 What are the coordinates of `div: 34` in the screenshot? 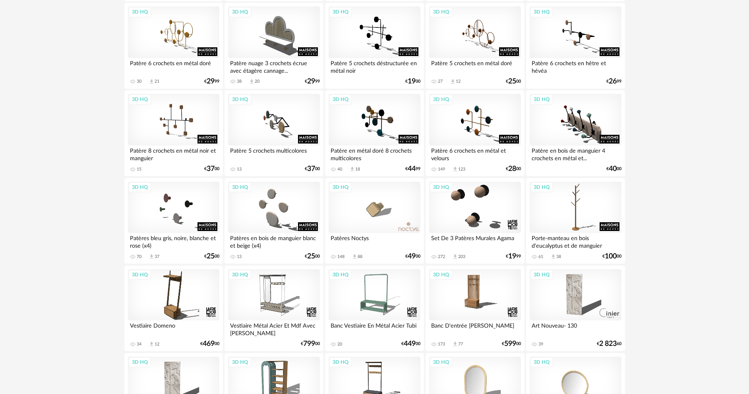 It's located at (139, 344).